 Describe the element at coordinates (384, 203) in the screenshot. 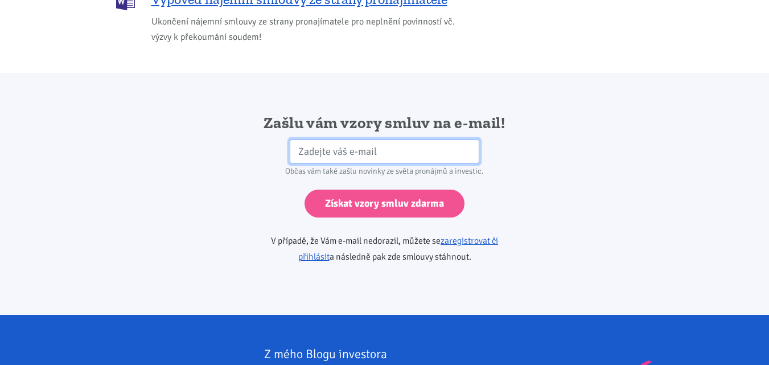

I see `input: Získat vzory smluv zdarma` at that location.